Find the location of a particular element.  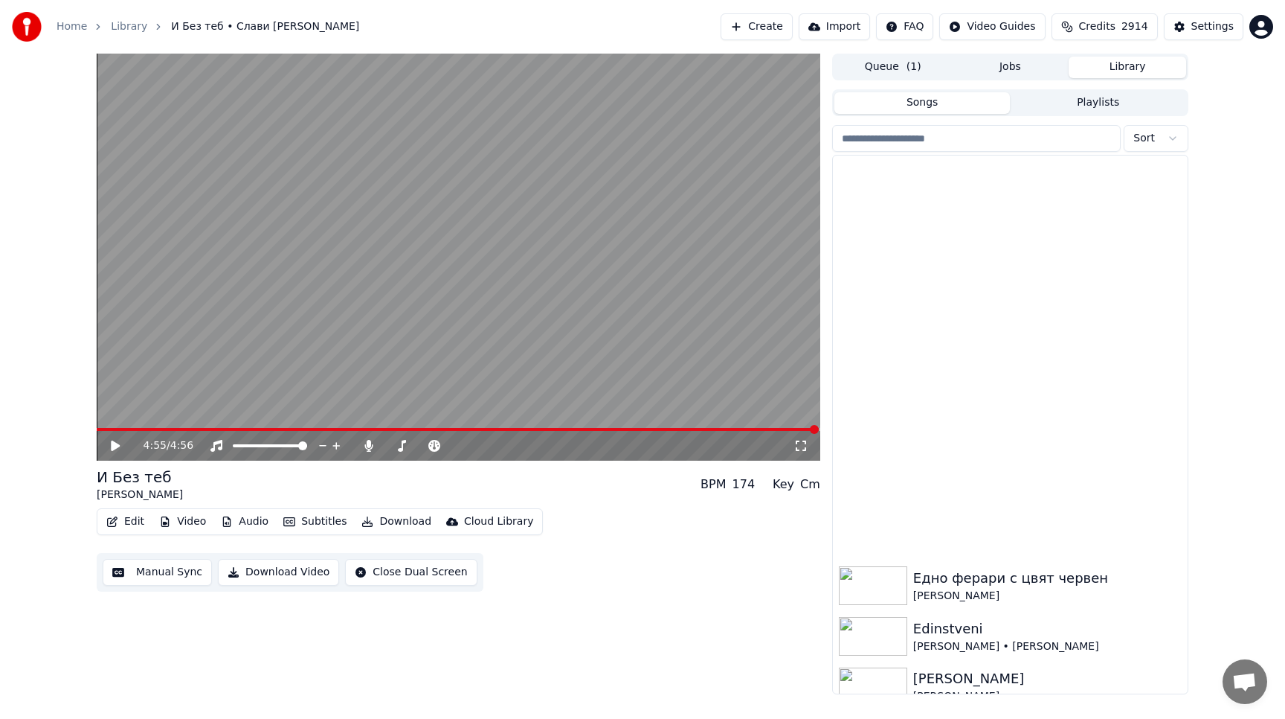

button: Edit is located at coordinates (125, 521).